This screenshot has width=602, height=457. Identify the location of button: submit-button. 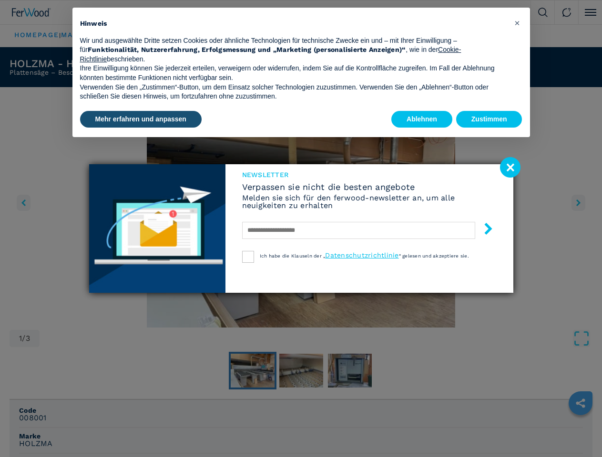
(483, 230).